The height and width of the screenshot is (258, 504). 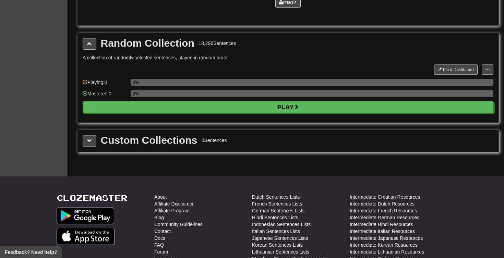 I want to click on a: Lithuanian Sentences Lists, so click(x=280, y=252).